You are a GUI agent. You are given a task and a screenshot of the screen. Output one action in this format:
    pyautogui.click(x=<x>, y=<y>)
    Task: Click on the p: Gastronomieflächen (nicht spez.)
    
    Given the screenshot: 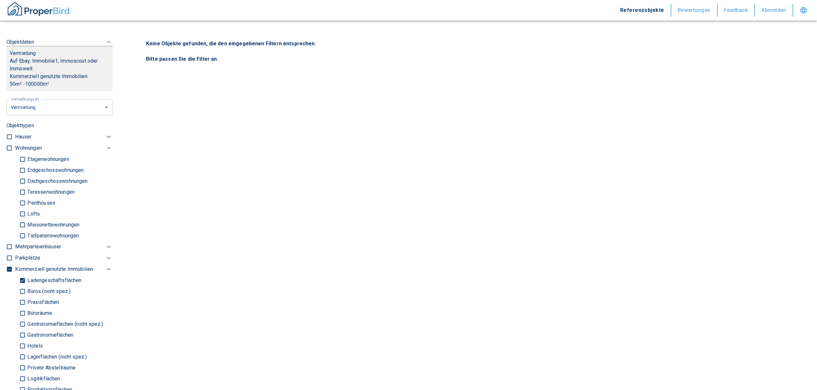 What is the action you would take?
    pyautogui.click(x=64, y=325)
    